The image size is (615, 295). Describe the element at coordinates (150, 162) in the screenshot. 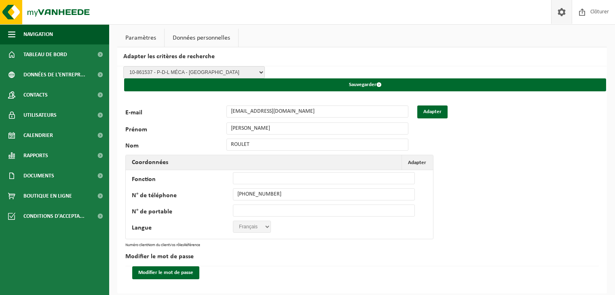

I see `h2: Coordonnées` at that location.